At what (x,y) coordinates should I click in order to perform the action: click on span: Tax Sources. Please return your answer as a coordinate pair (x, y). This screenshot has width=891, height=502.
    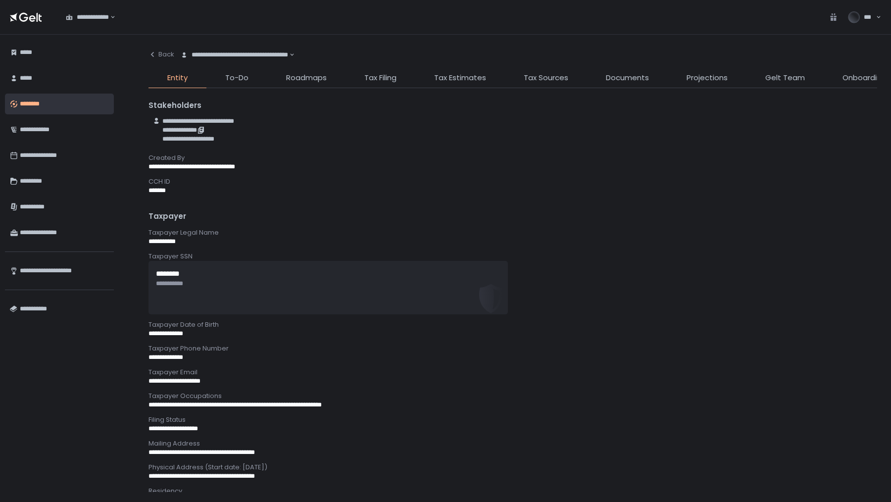
    Looking at the image, I should click on (546, 78).